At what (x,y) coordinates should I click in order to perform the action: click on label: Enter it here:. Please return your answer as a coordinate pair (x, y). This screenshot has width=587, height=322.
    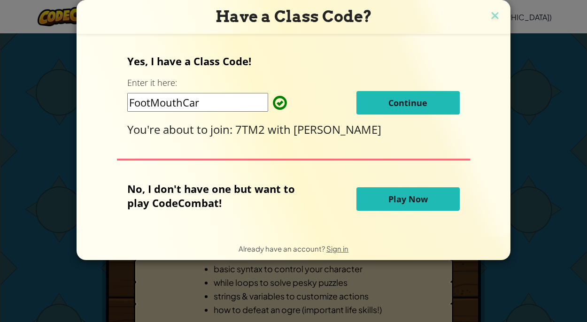
    Looking at the image, I should click on (152, 83).